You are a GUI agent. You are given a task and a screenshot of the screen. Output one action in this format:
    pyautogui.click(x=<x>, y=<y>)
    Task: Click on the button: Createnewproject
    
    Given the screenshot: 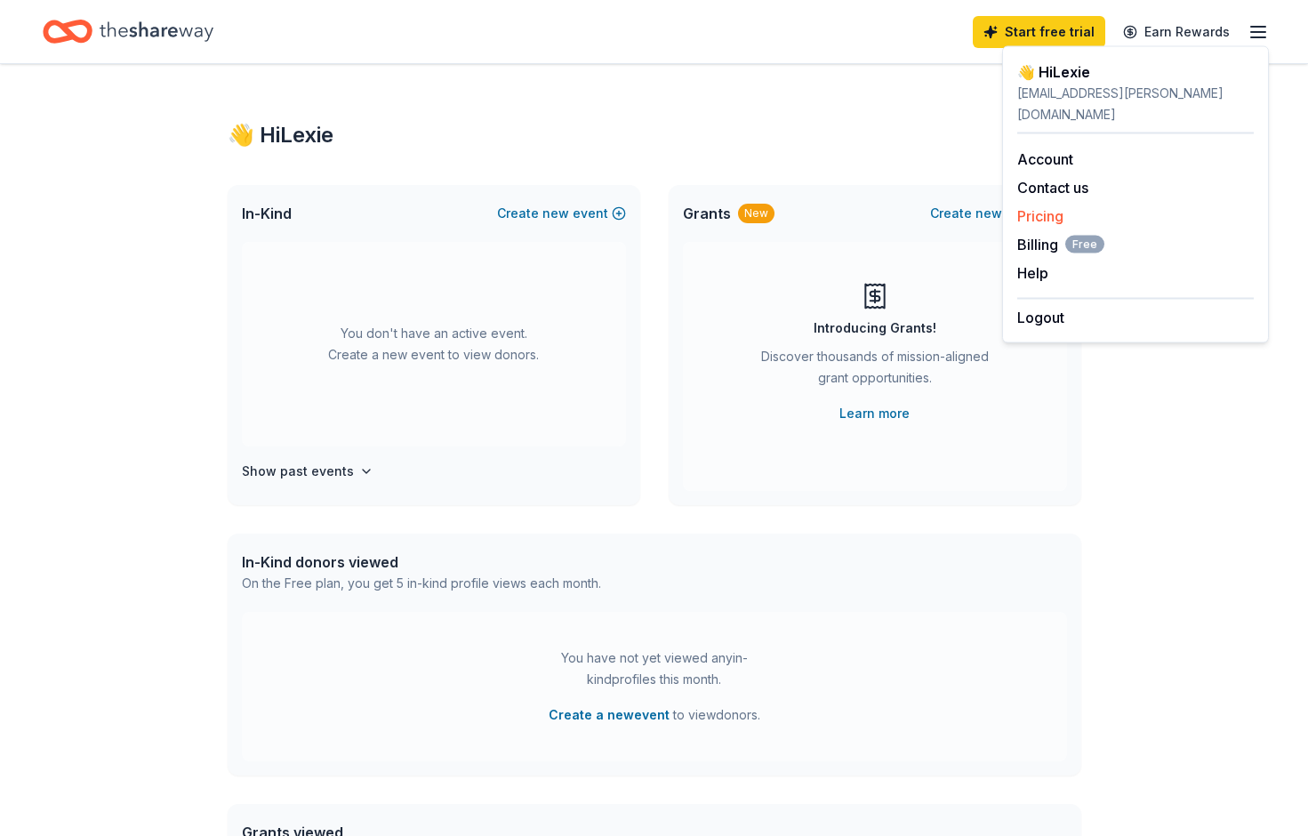 What is the action you would take?
    pyautogui.click(x=999, y=213)
    